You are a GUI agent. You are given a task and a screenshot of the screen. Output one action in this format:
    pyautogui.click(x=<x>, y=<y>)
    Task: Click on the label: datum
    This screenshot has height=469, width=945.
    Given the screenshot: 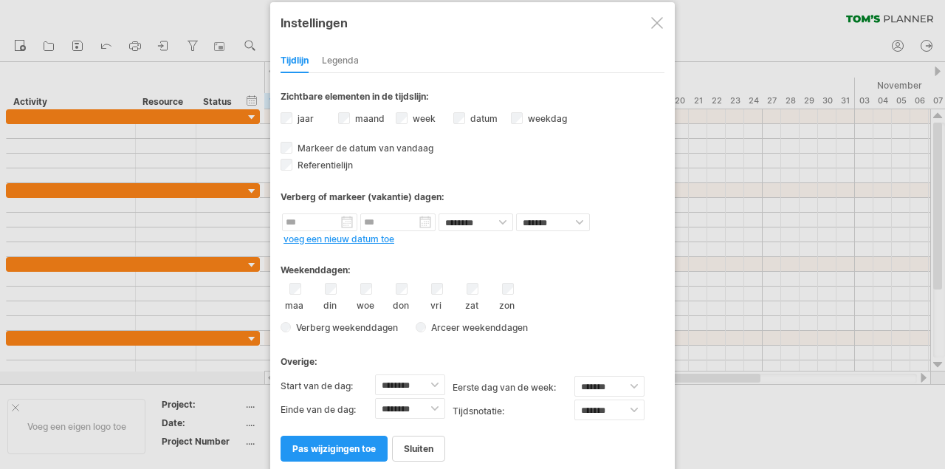 What is the action you would take?
    pyautogui.click(x=482, y=118)
    